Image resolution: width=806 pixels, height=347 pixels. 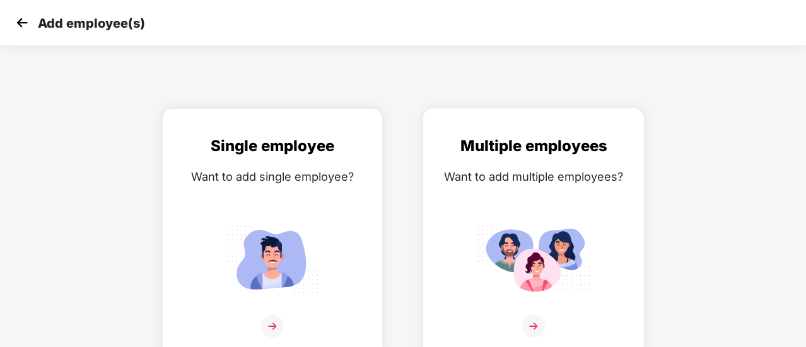 I want to click on p: Add employee(s), so click(x=91, y=23).